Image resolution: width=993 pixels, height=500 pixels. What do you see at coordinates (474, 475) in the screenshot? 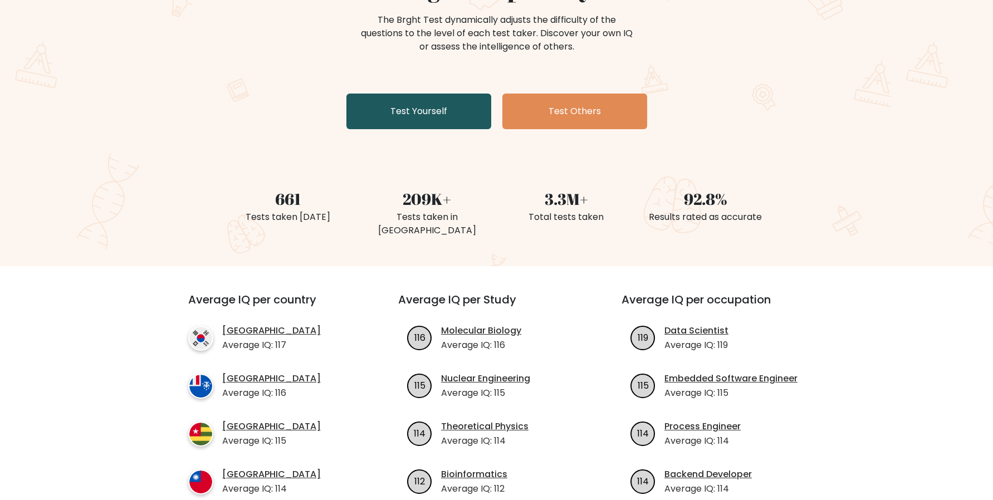
I see `a: Bioinformatics` at bounding box center [474, 475].